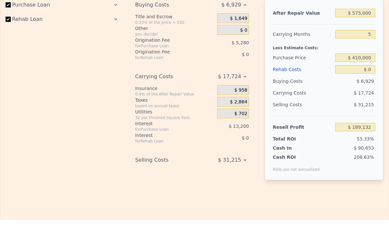  Describe the element at coordinates (175, 118) in the screenshot. I see `div: 3¢ per Finished Square Foot` at that location.